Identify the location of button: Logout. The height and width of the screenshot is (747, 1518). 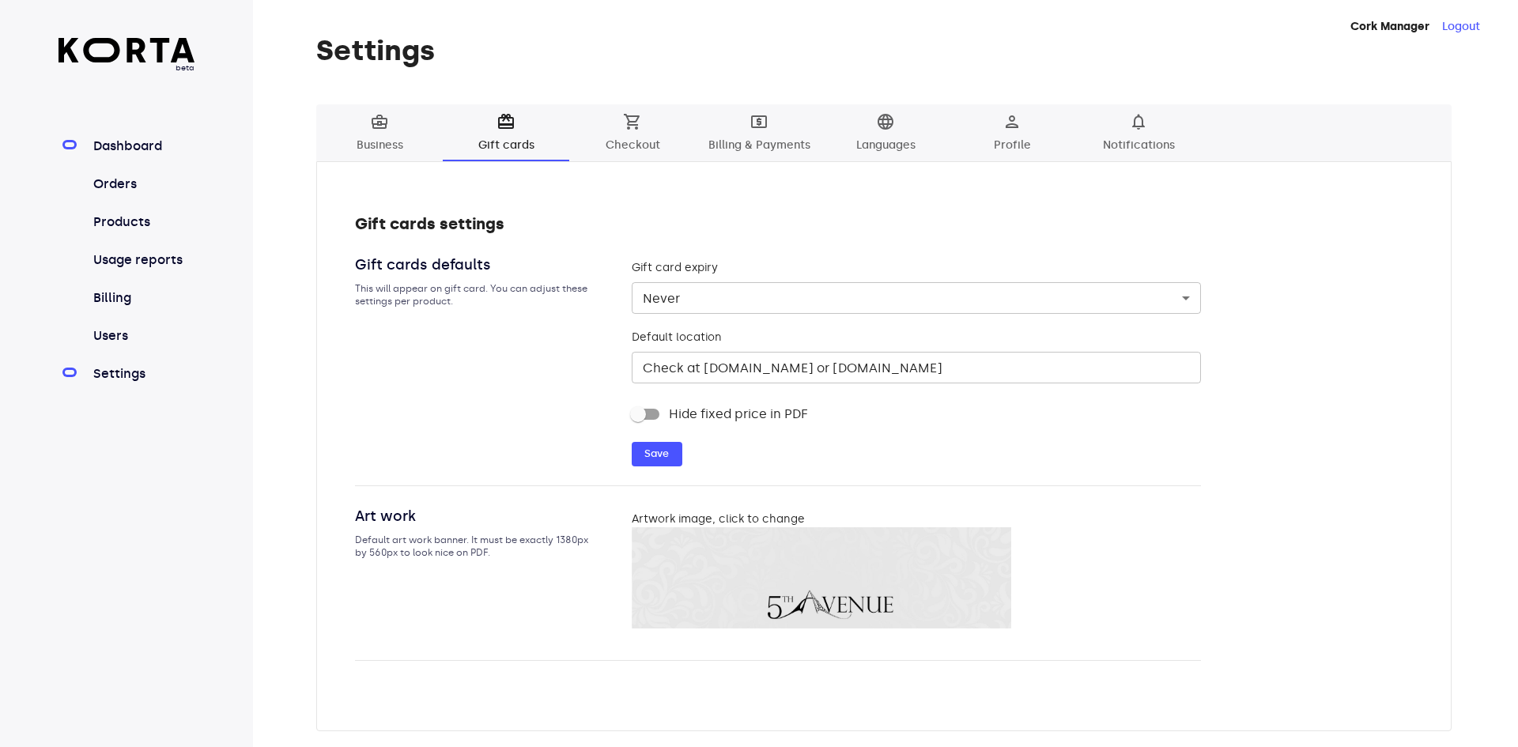
(1461, 27).